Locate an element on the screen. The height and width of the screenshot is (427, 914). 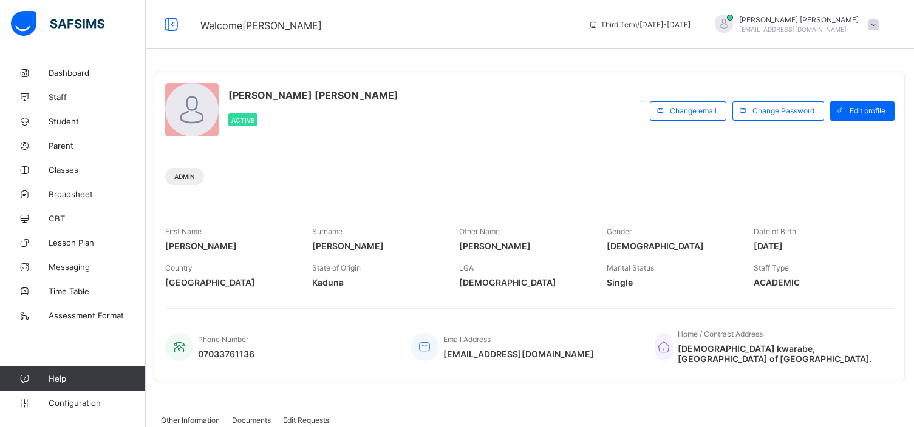
span: Active is located at coordinates (243, 120).